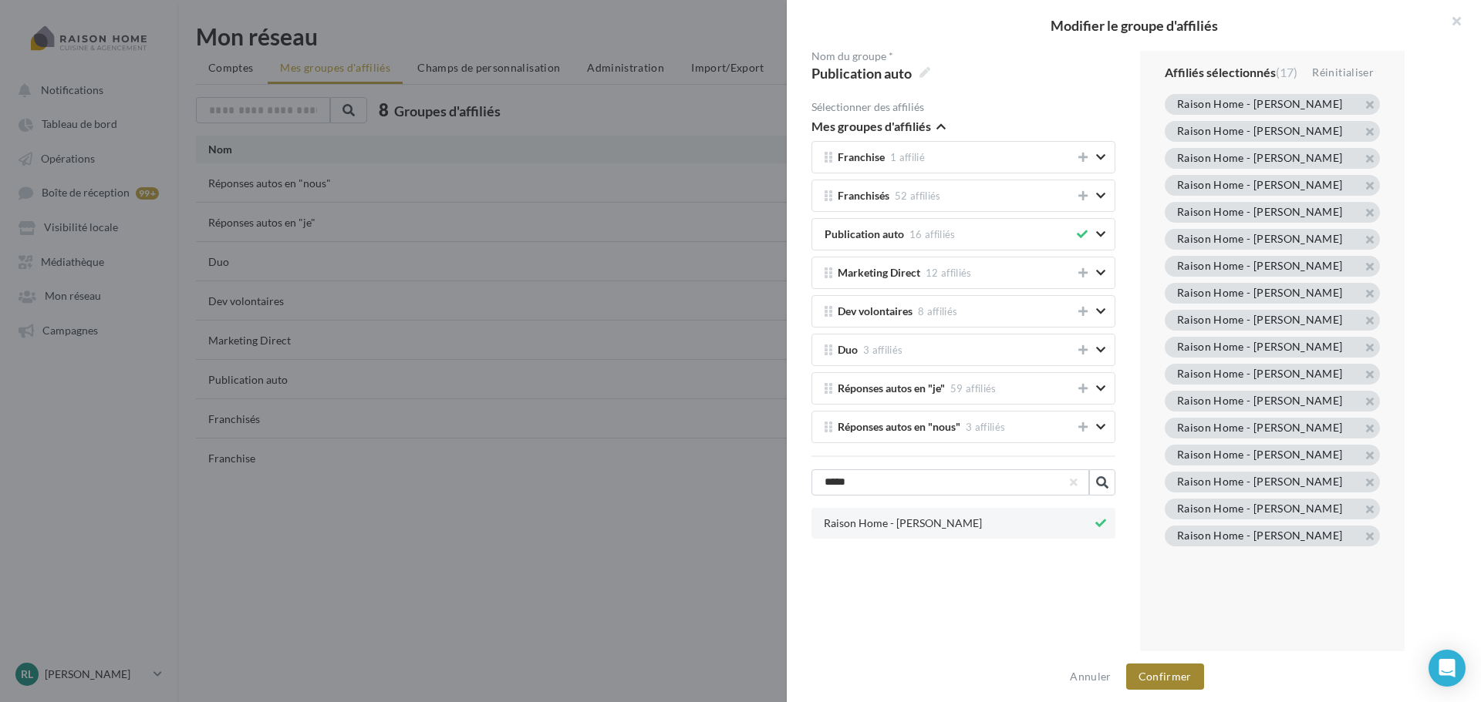 Image resolution: width=1481 pixels, height=702 pixels. What do you see at coordinates (963, 56) in the screenshot?
I see `label: Nom du groupe *` at bounding box center [963, 56].